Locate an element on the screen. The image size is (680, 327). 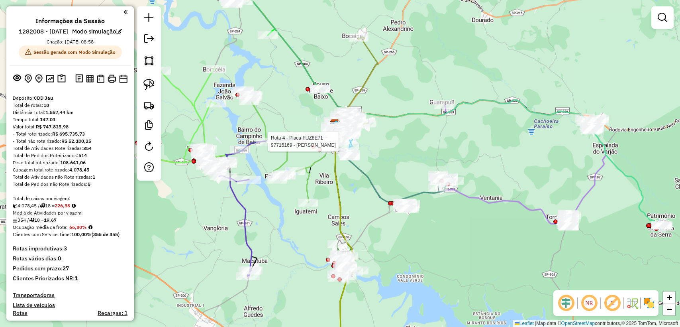
div: Total de Atividades não Roteirizadas: is located at coordinates (70, 177).